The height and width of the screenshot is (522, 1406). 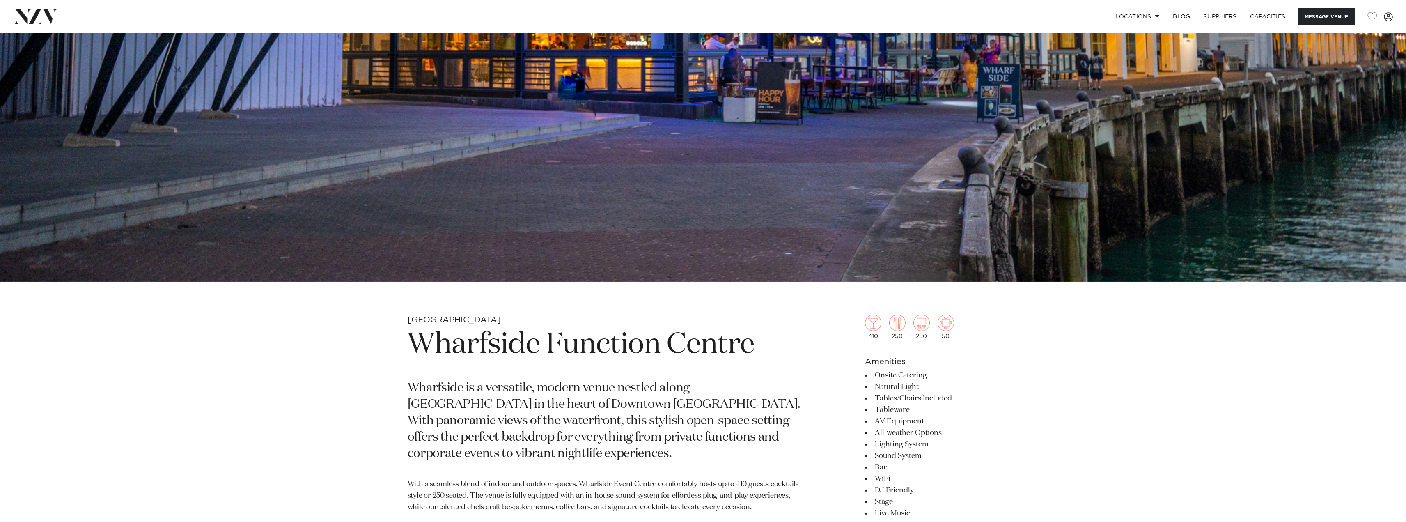 I want to click on img: theatre.png, so click(x=922, y=323).